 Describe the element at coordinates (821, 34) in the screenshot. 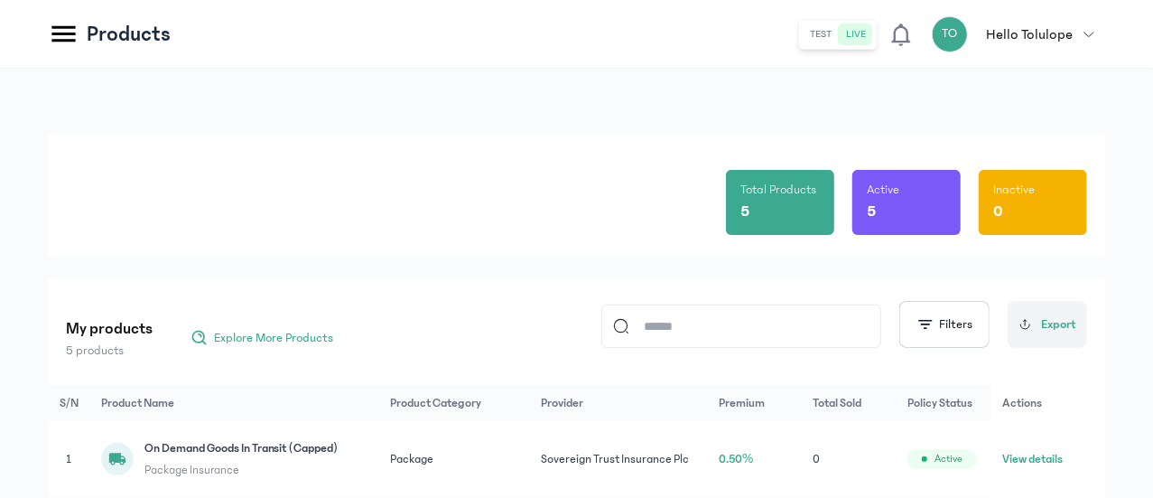

I see `button: test` at that location.